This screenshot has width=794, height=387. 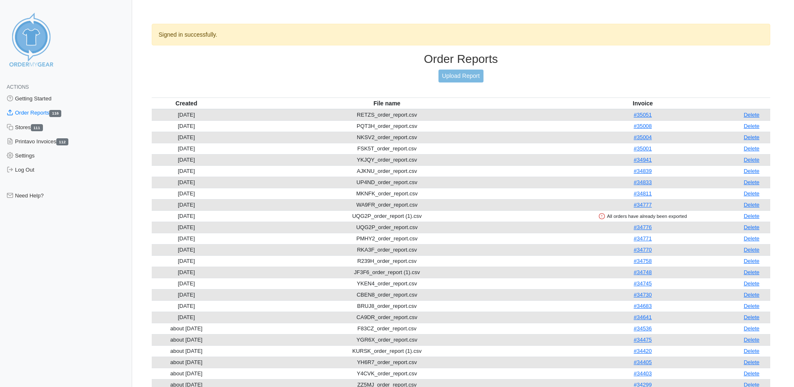 What do you see at coordinates (387, 216) in the screenshot?
I see `td: UQG2P_order_report (1).csv` at bounding box center [387, 216].